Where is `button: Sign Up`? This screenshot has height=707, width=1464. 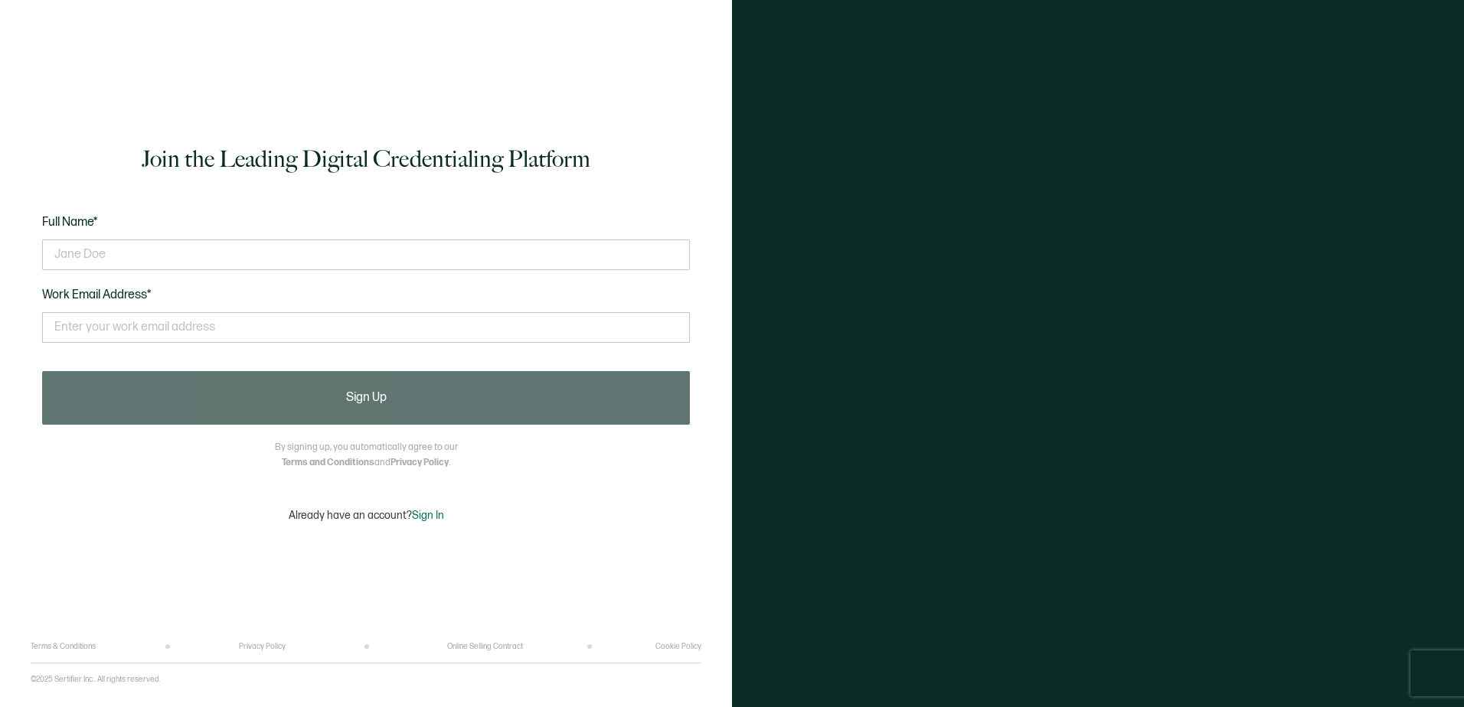 button: Sign Up is located at coordinates (366, 398).